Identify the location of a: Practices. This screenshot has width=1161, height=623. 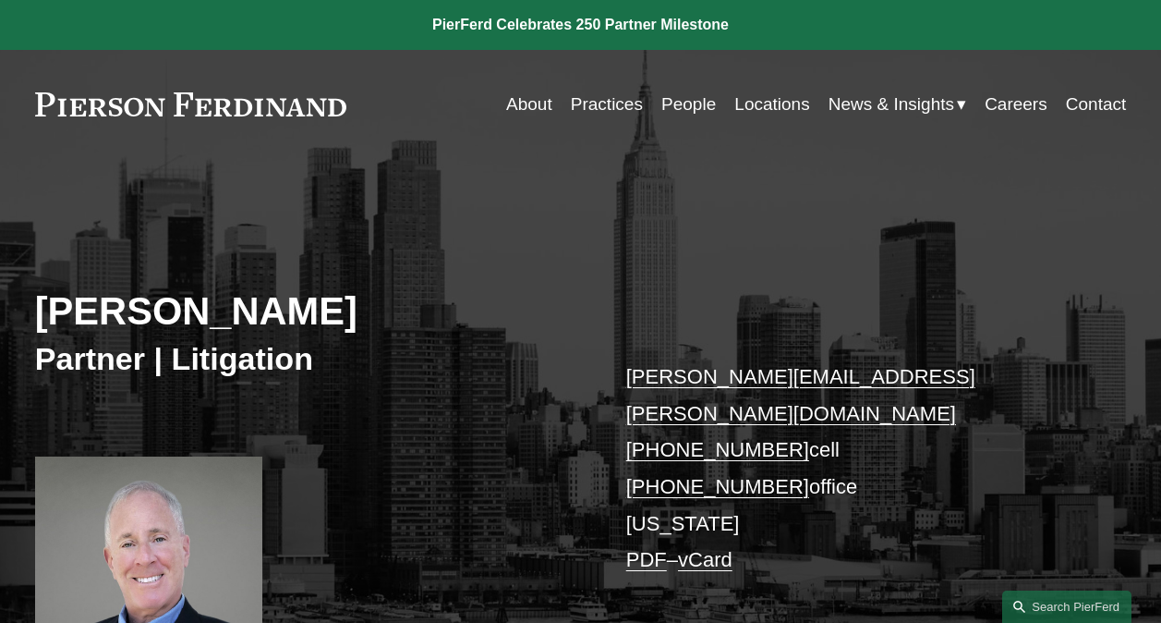
(607, 104).